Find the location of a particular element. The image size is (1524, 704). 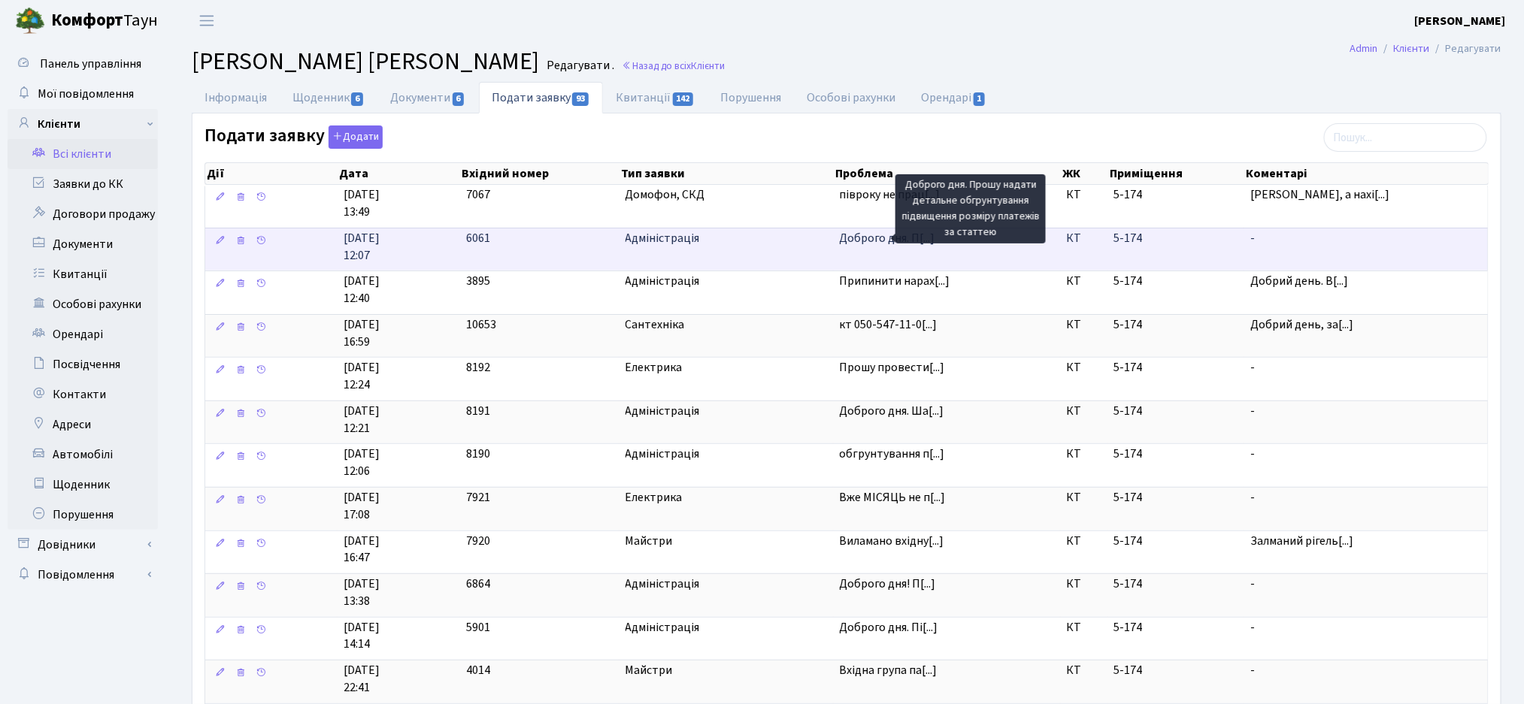

span: 142 is located at coordinates (683, 99).